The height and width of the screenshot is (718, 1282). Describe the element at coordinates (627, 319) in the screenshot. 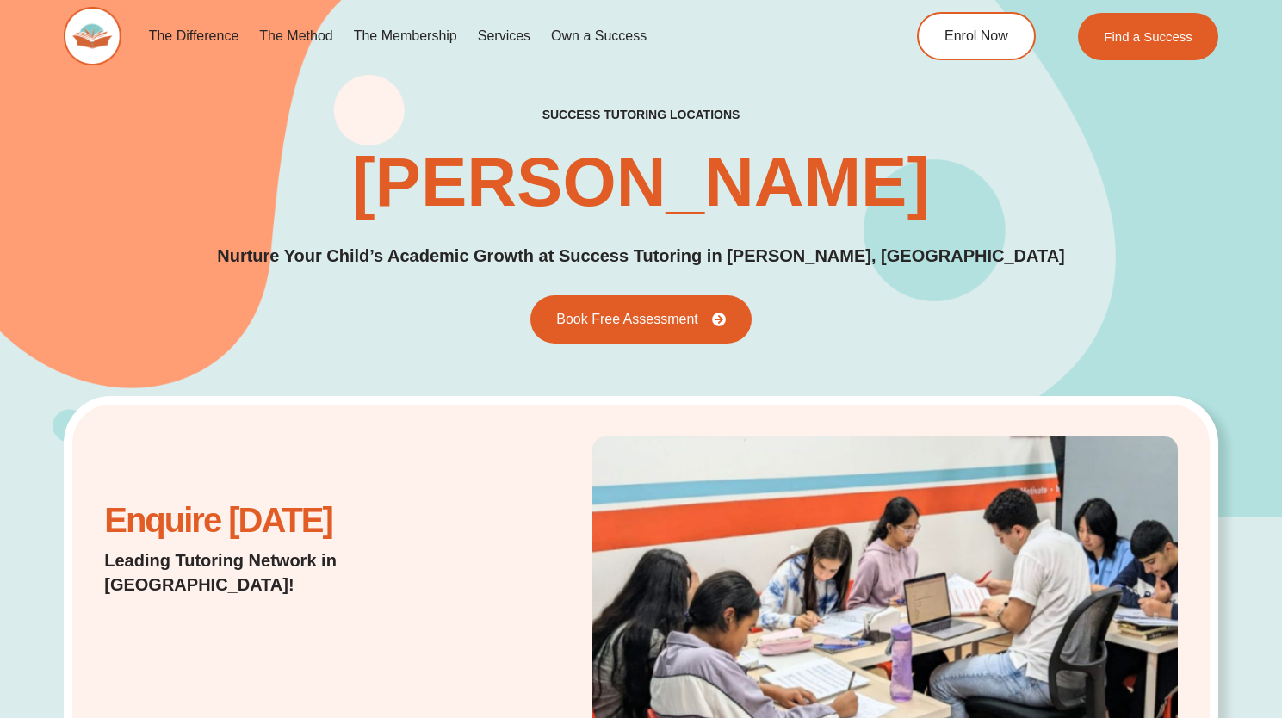

I see `span: Book Free Assessment` at that location.